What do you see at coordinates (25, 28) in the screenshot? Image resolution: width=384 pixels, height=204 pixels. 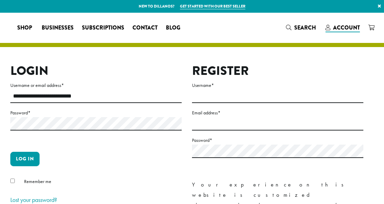 I see `a: Shop` at bounding box center [25, 28].